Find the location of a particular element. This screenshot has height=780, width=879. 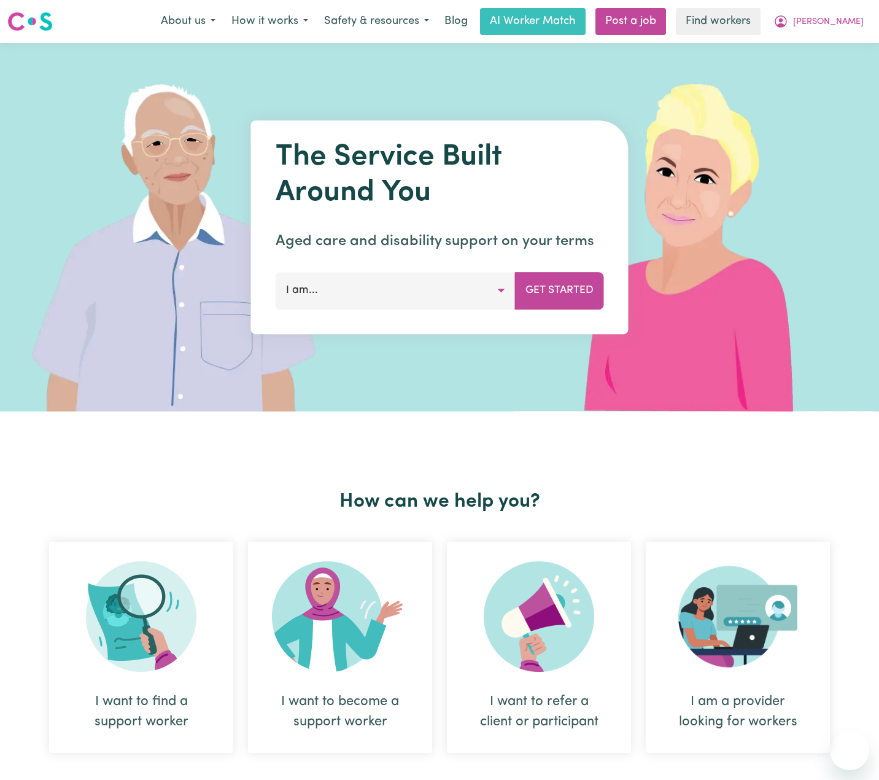

img: Refer is located at coordinates (539, 617).